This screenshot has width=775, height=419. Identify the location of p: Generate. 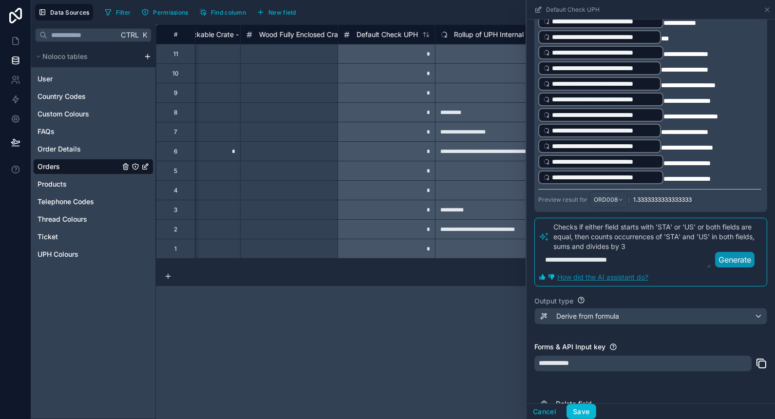
(735, 260).